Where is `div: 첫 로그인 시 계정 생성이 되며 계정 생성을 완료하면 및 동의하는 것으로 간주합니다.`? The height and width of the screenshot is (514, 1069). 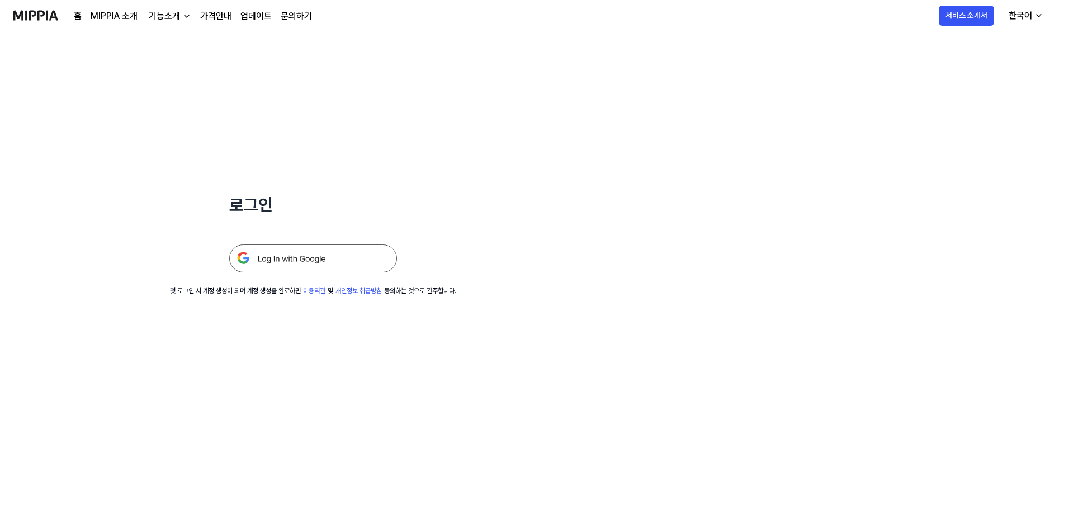
div: 첫 로그인 시 계정 생성이 되며 계정 생성을 완료하면 및 동의하는 것으로 간주합니다. is located at coordinates (313, 291).